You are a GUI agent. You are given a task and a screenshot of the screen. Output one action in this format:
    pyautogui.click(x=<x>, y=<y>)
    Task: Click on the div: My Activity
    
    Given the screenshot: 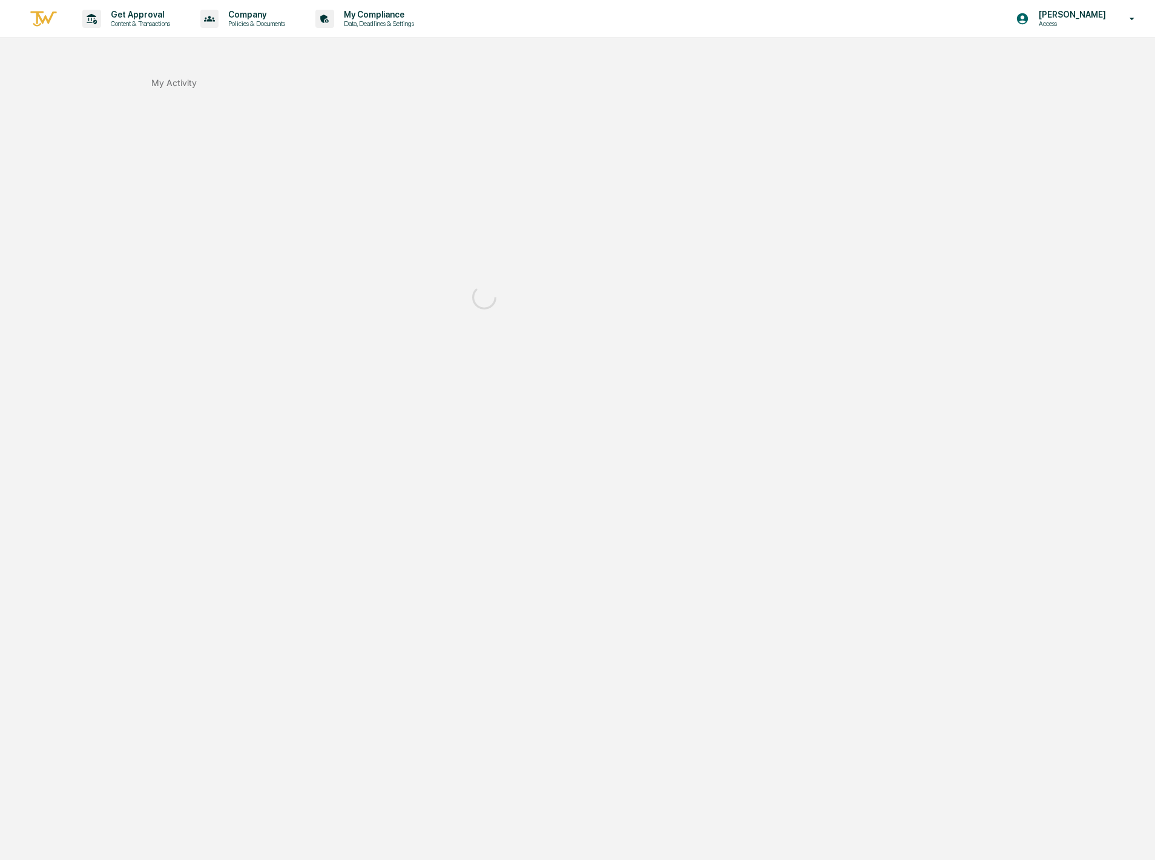 What is the action you would take?
    pyautogui.click(x=174, y=82)
    